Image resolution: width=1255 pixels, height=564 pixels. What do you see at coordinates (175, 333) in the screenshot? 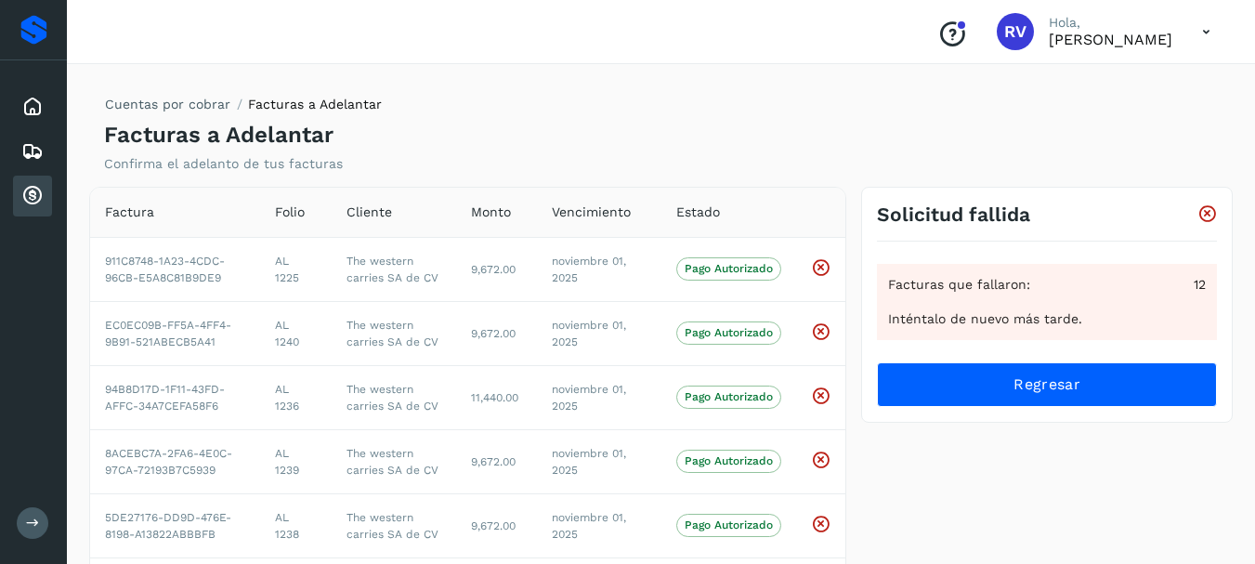
I see `td: EC0EC09B-FF5A-4FF4-9B91-521ABECB5A41` at bounding box center [175, 333].